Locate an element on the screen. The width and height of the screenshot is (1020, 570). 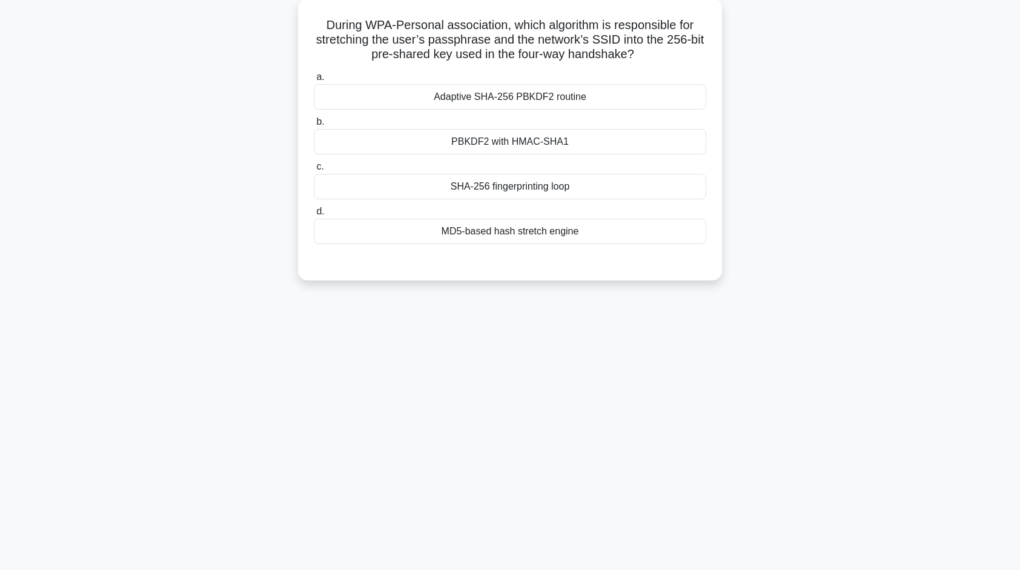
div: Adaptive SHA-256 PBKDF2 routine is located at coordinates (510, 97).